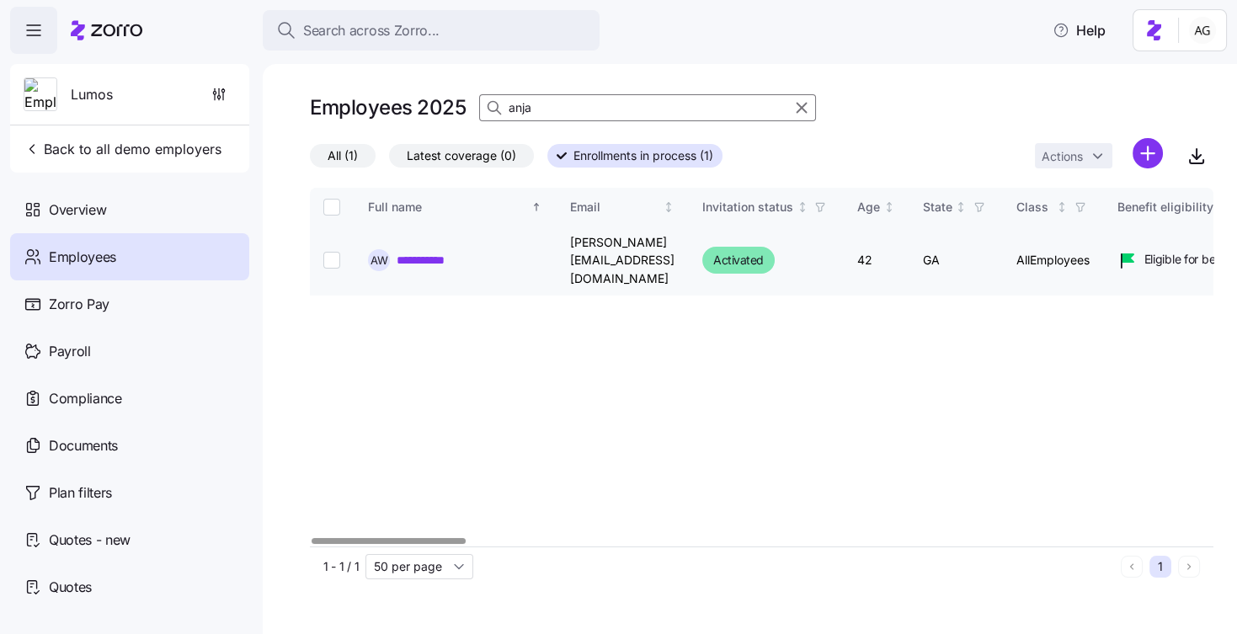 The image size is (1237, 634). What do you see at coordinates (83, 257) in the screenshot?
I see `span: Employees` at bounding box center [83, 257].